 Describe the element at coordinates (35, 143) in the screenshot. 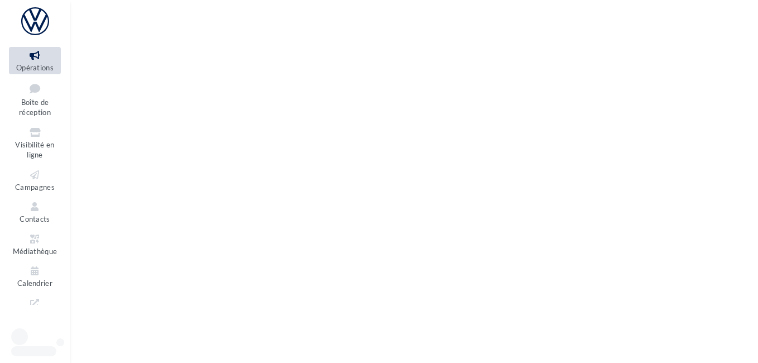

I see `a: Visibilité en ligne` at that location.